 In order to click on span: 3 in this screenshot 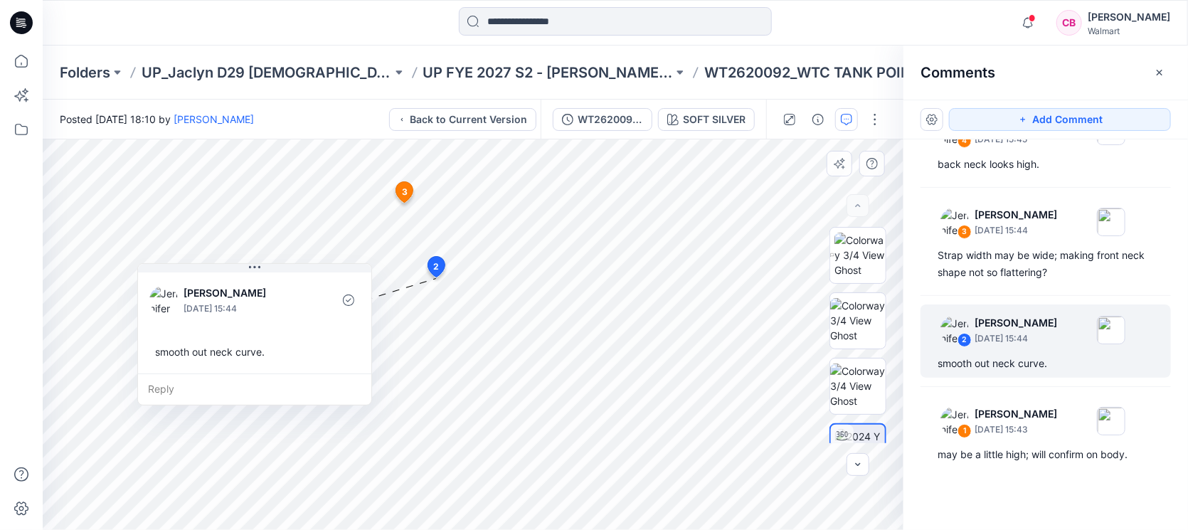, I will do `click(405, 192)`.